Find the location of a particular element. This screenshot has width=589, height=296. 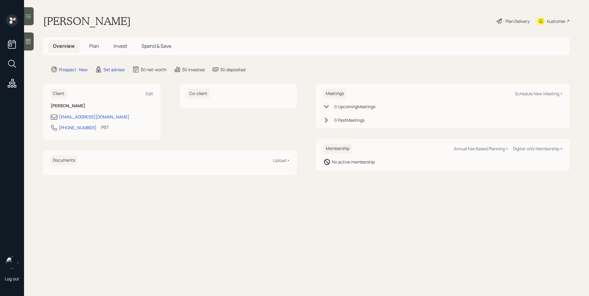

div: Edit is located at coordinates (149, 93).